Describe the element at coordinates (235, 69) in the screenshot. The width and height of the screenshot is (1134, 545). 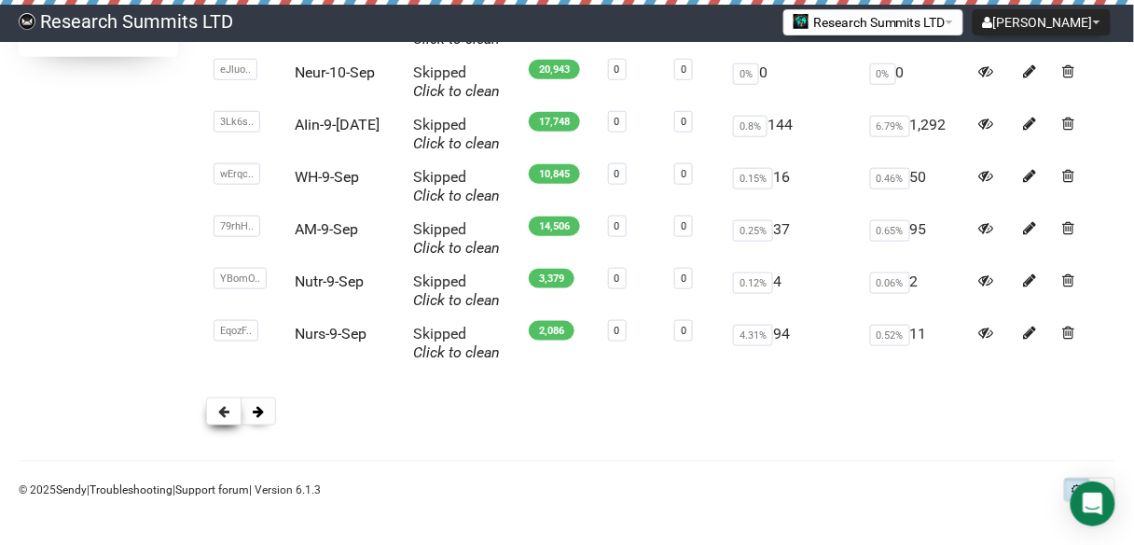
I see `span: eJluo..` at that location.